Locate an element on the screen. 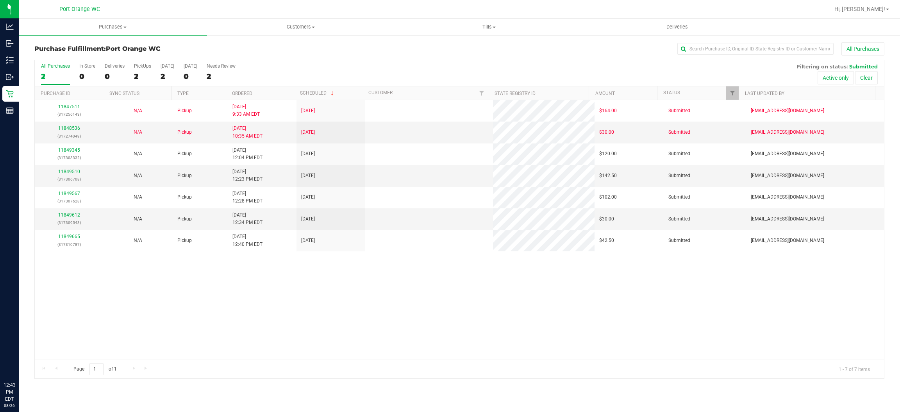  div: In Store is located at coordinates (87, 66).